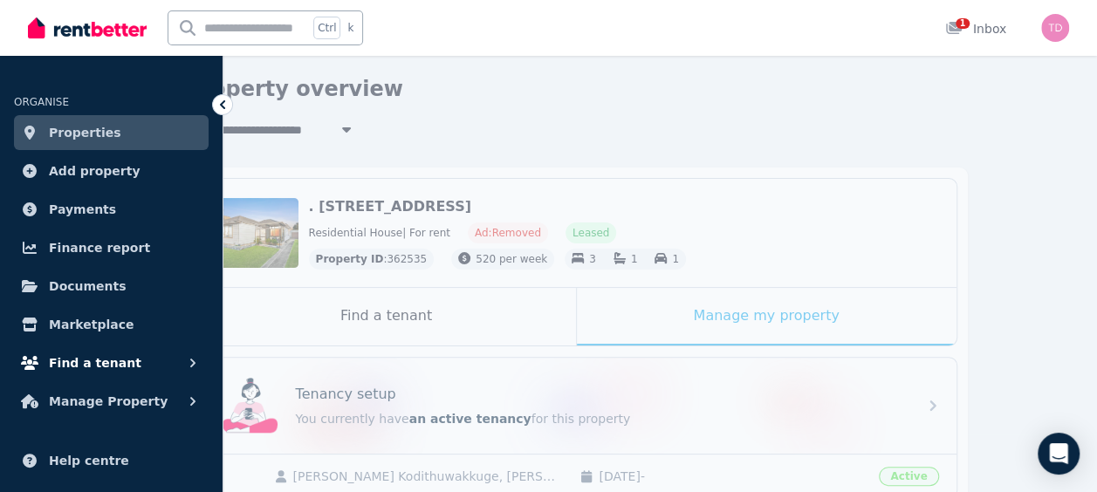 This screenshot has height=492, width=1097. Describe the element at coordinates (350, 28) in the screenshot. I see `span: k` at that location.